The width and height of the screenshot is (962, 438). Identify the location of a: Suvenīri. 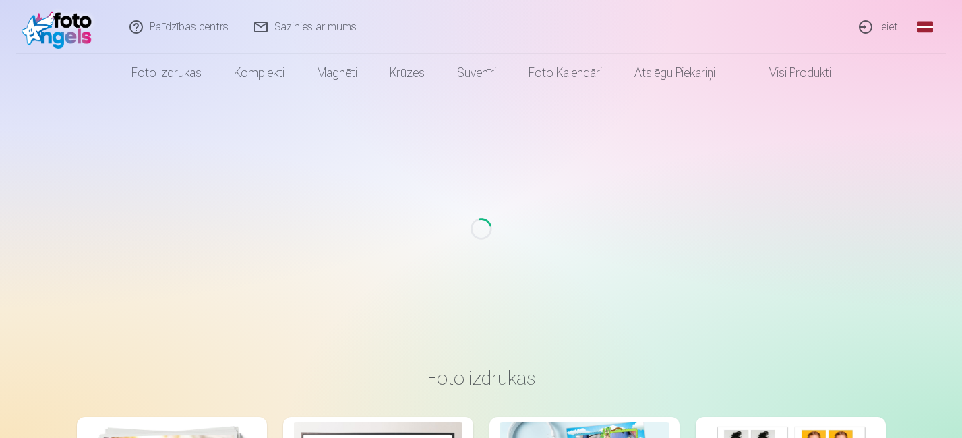
(477, 73).